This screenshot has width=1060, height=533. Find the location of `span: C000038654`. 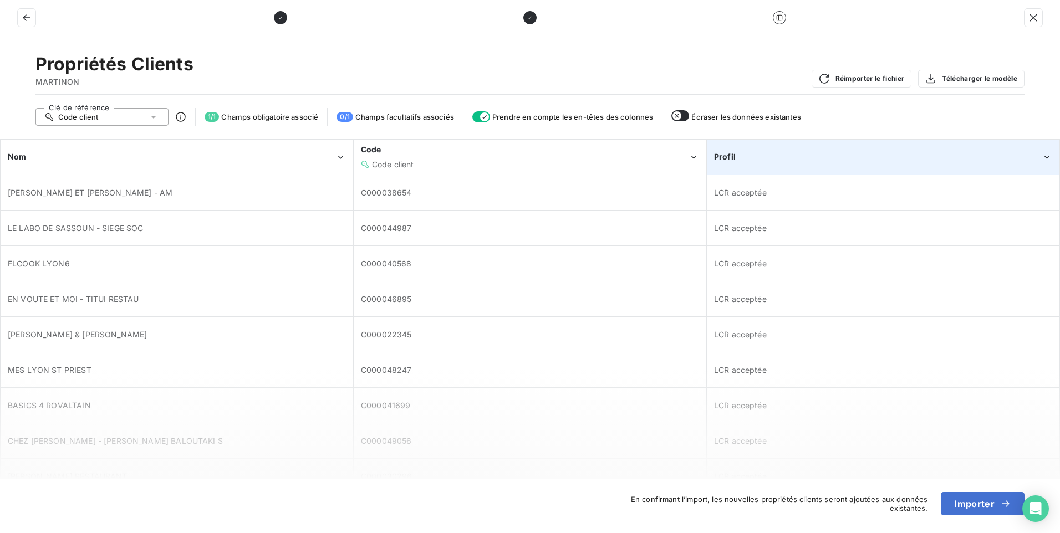

span: C000038654 is located at coordinates (386, 192).